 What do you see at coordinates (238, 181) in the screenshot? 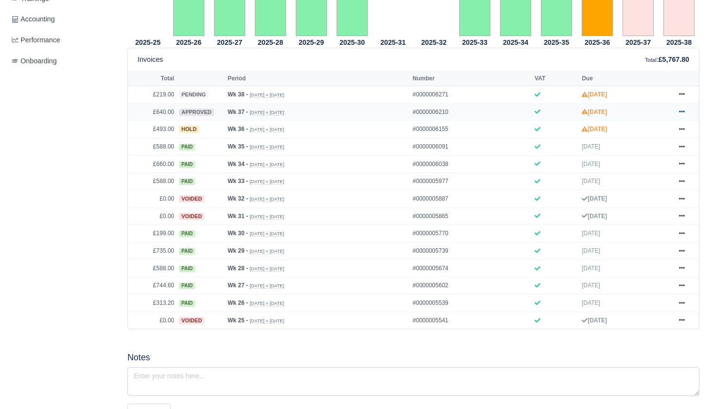
I see `strong: Wk 33 -` at bounding box center [238, 181].